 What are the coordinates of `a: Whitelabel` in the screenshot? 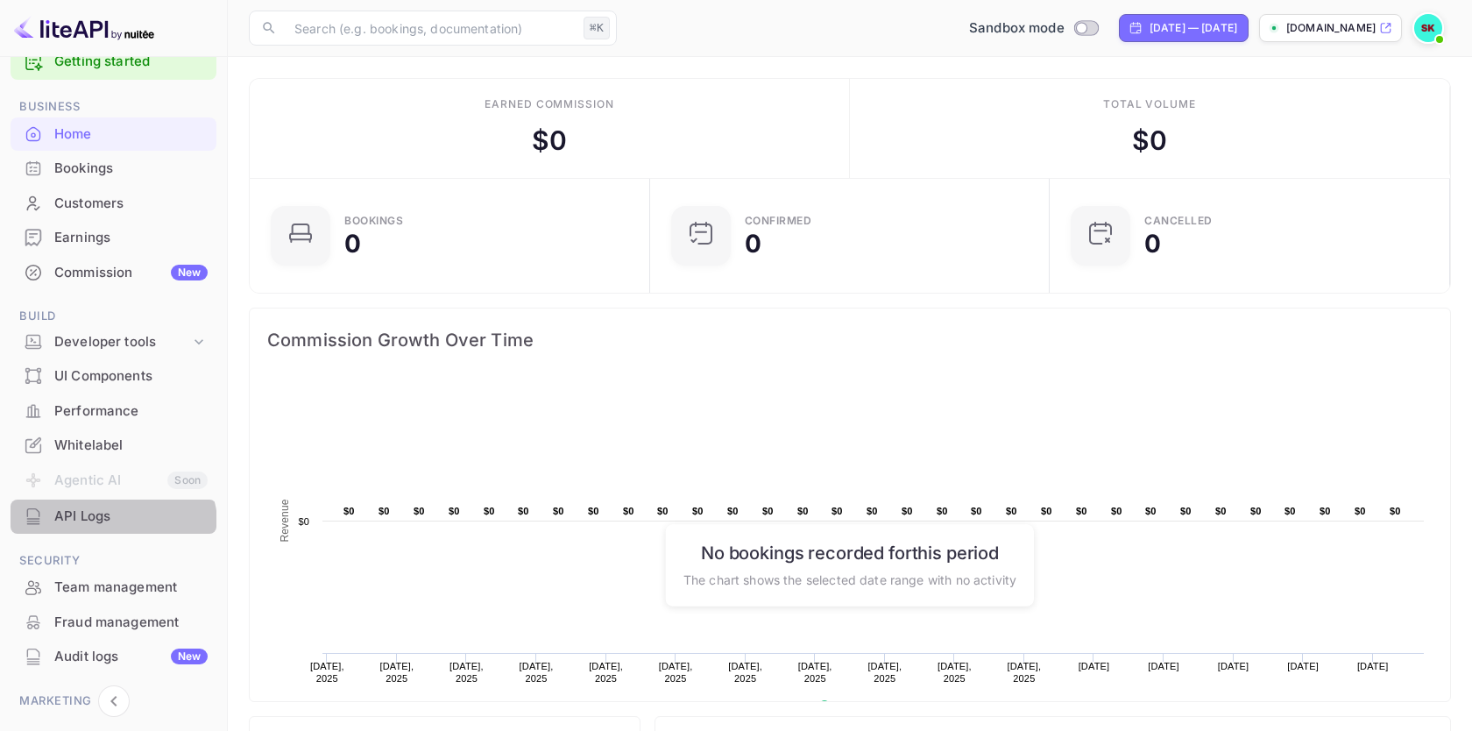 It's located at (113, 444).